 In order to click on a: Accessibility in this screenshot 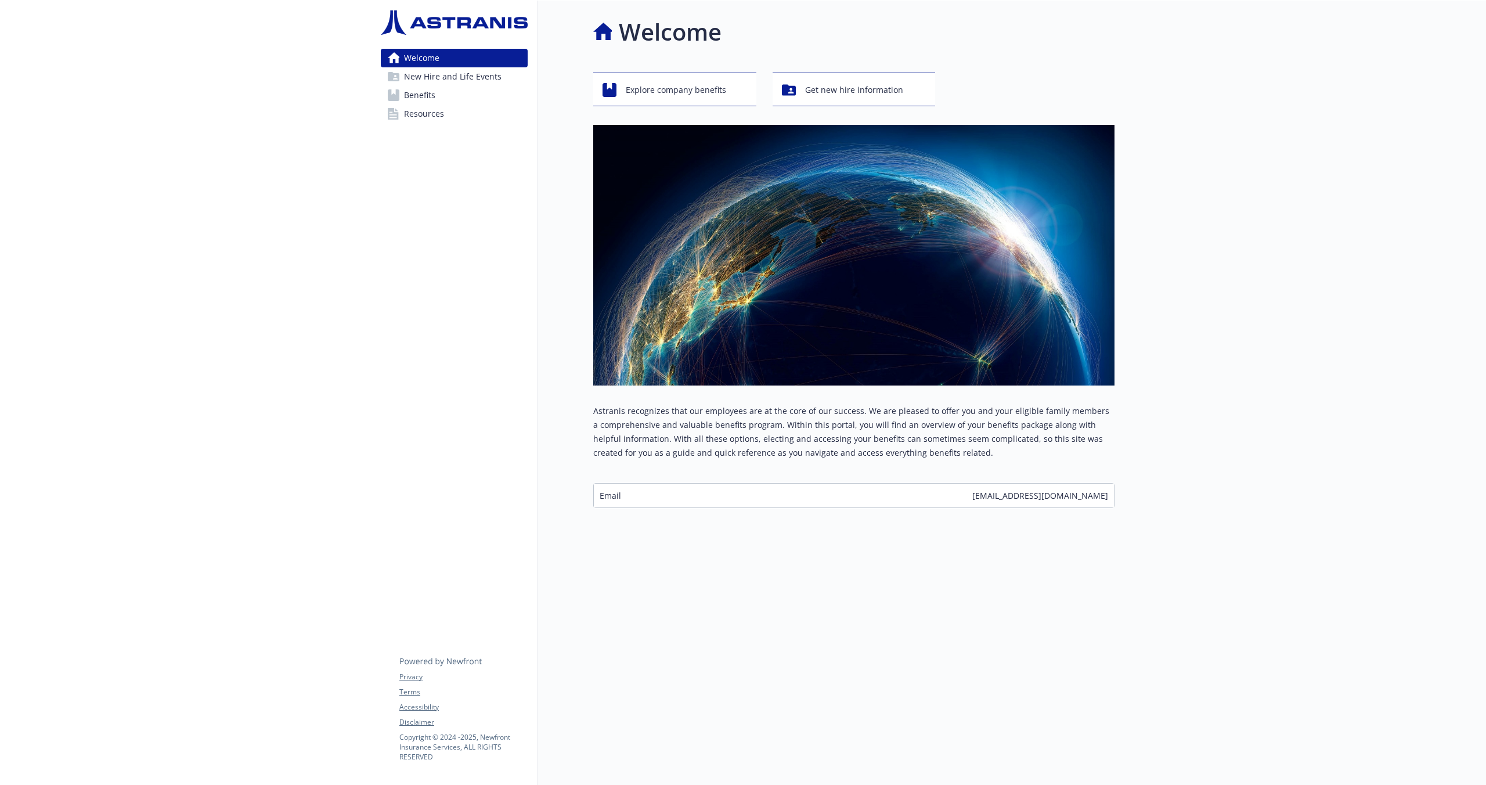, I will do `click(463, 707)`.